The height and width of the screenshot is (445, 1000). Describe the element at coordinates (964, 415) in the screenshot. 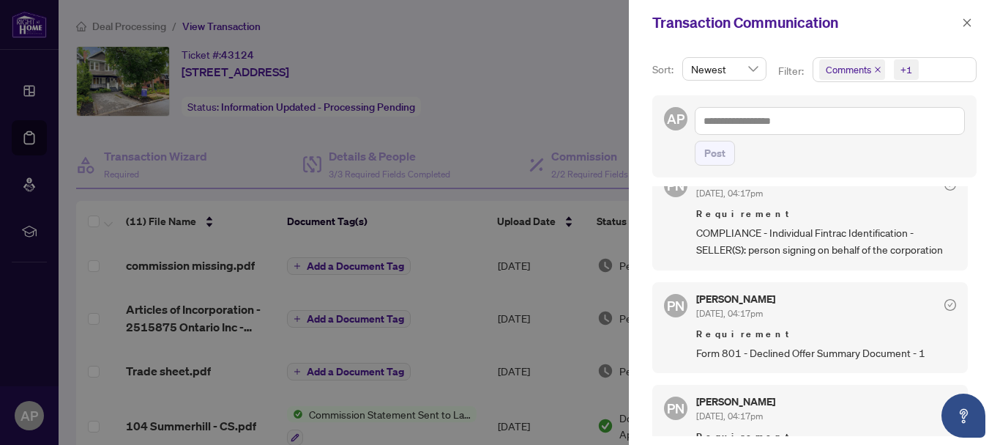

I see `button: Open asap` at that location.